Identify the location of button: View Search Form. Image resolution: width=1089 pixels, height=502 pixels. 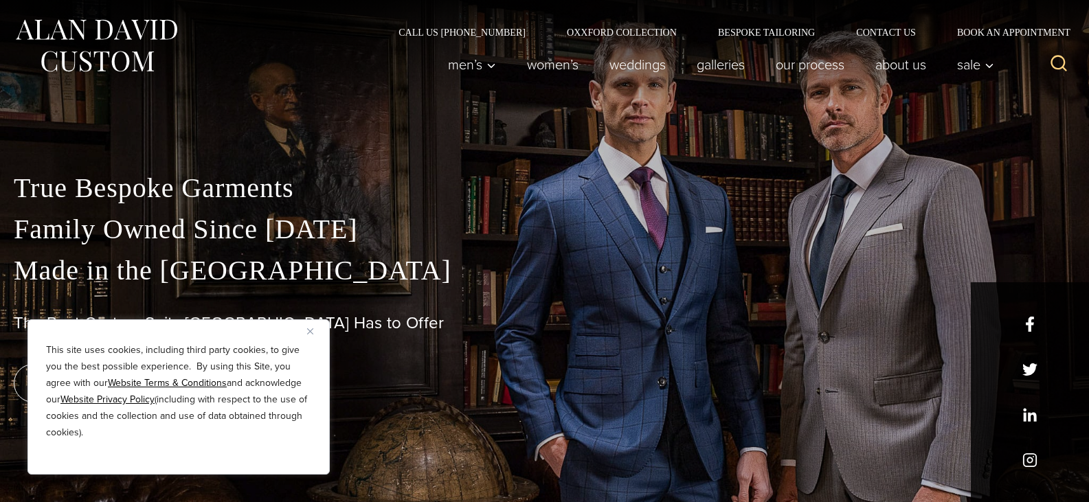
(1059, 65).